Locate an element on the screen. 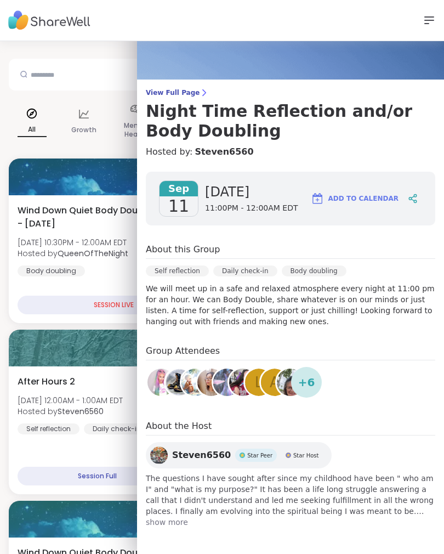  img: irisanne is located at coordinates (211, 382).